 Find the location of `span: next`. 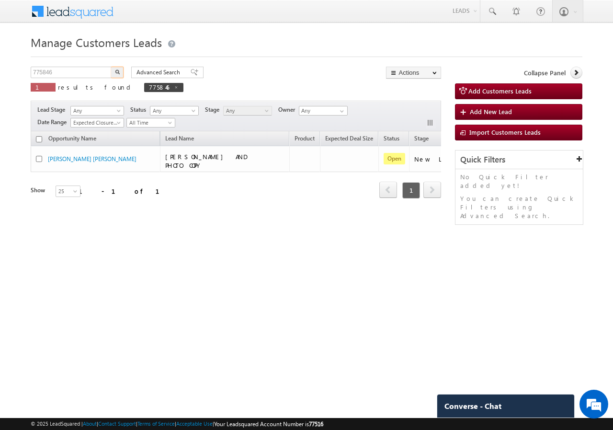

span: next is located at coordinates (432, 190).